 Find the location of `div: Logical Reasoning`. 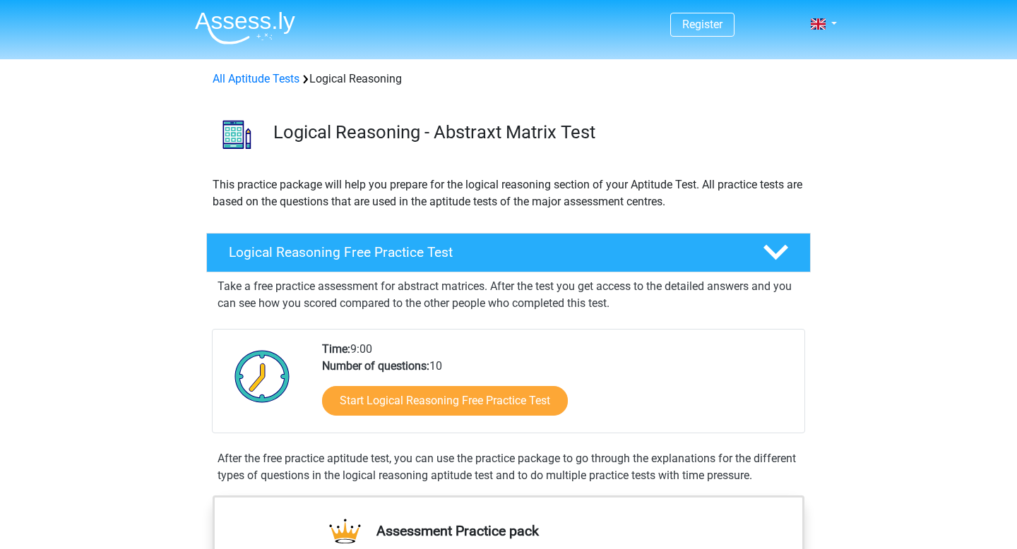

div: Logical Reasoning is located at coordinates (508, 79).